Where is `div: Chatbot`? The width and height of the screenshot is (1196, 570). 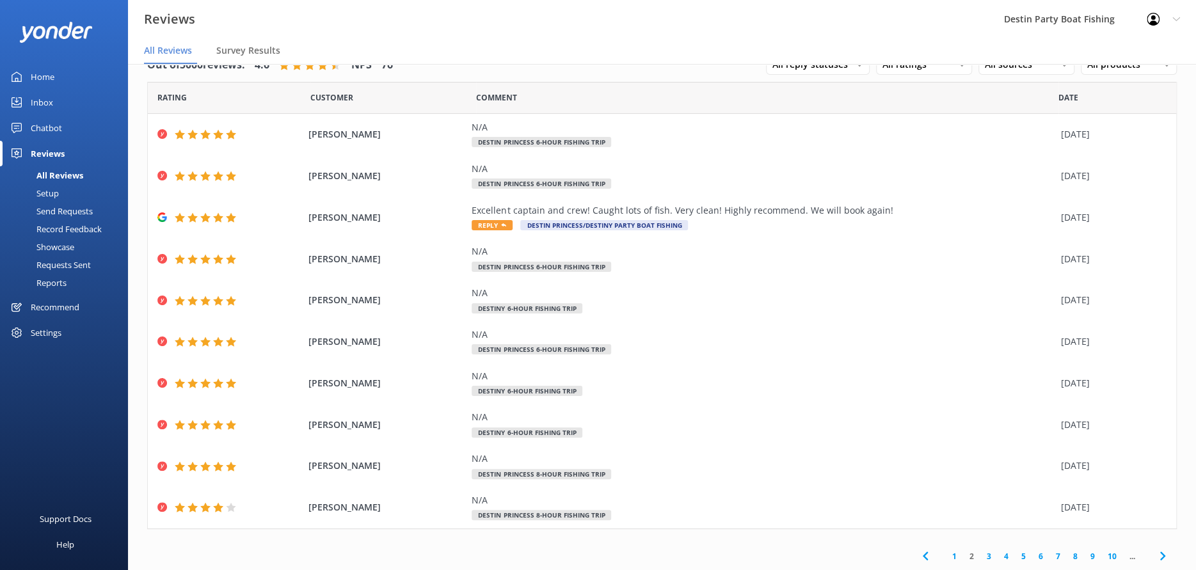 div: Chatbot is located at coordinates (46, 128).